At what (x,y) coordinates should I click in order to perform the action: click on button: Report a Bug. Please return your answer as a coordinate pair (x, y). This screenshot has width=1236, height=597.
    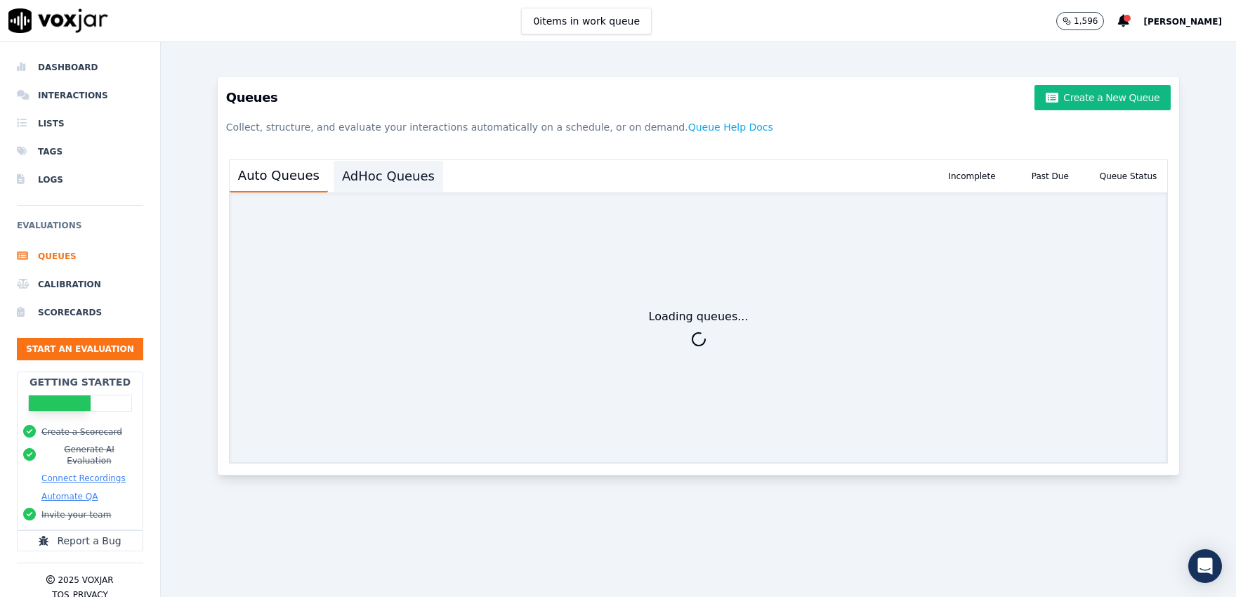
    Looking at the image, I should click on (80, 541).